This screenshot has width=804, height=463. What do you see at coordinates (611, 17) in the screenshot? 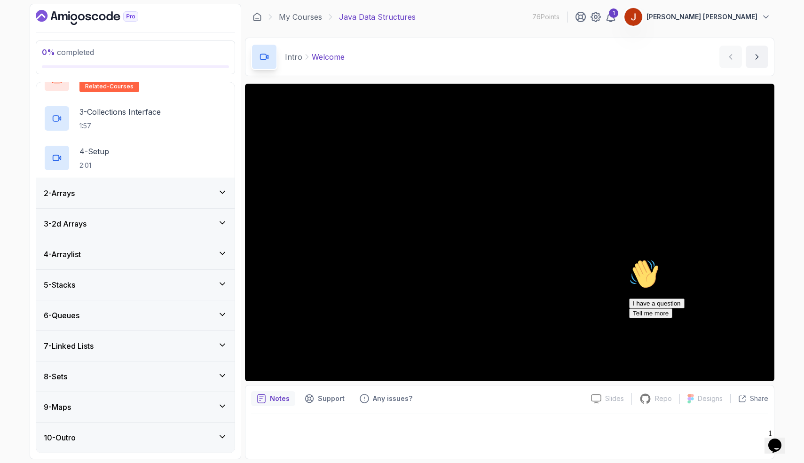
I see `a: 1` at bounding box center [611, 17].